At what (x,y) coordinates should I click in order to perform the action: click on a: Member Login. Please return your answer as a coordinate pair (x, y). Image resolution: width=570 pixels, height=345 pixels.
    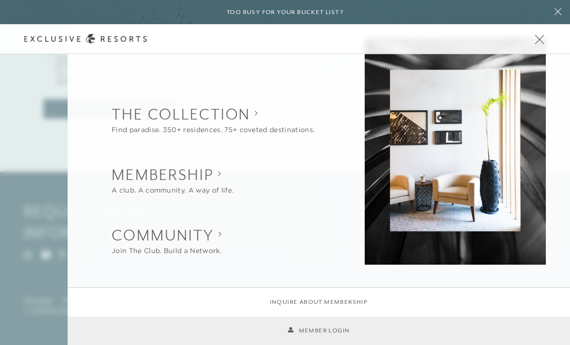
    Looking at the image, I should click on (318, 330).